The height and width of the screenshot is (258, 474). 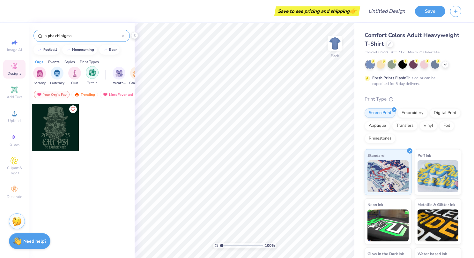 What do you see at coordinates (14, 50) in the screenshot?
I see `span: Image AI` at bounding box center [14, 50].